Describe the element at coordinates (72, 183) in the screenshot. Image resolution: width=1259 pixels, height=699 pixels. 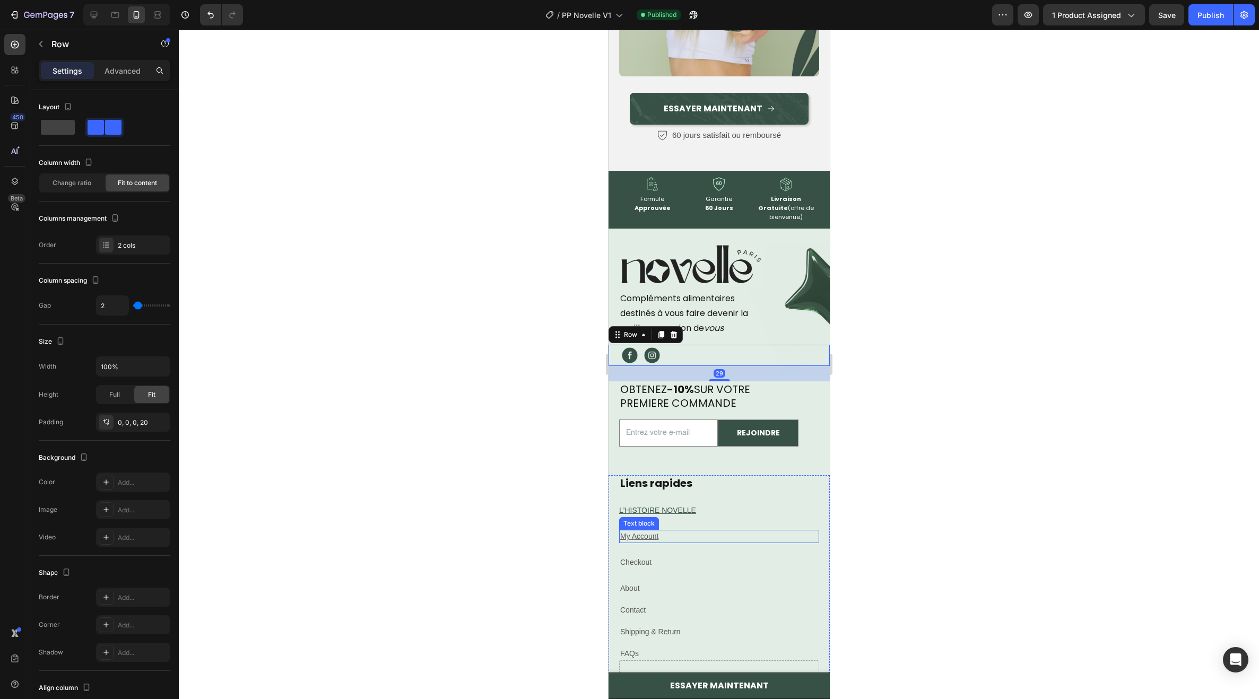
I see `span: Change ratio` at that location.